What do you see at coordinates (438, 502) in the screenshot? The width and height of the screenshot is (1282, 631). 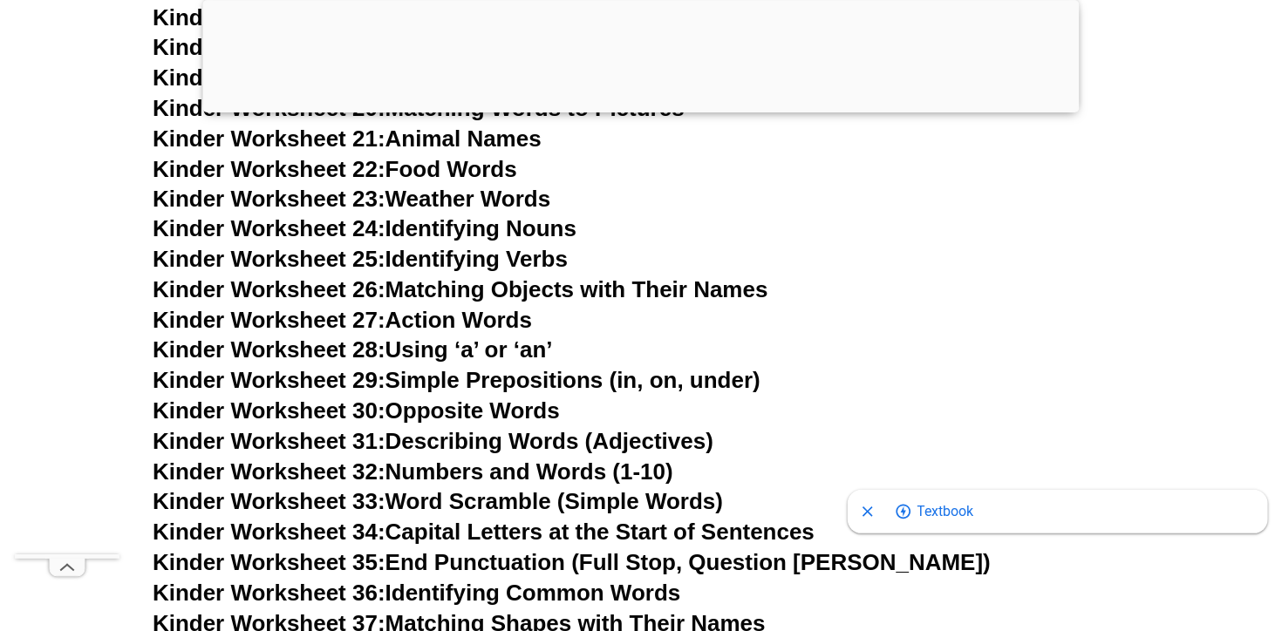 I see `a: Kinder Worksheet 33:Word Scramble (Simple Words)` at bounding box center [438, 502].